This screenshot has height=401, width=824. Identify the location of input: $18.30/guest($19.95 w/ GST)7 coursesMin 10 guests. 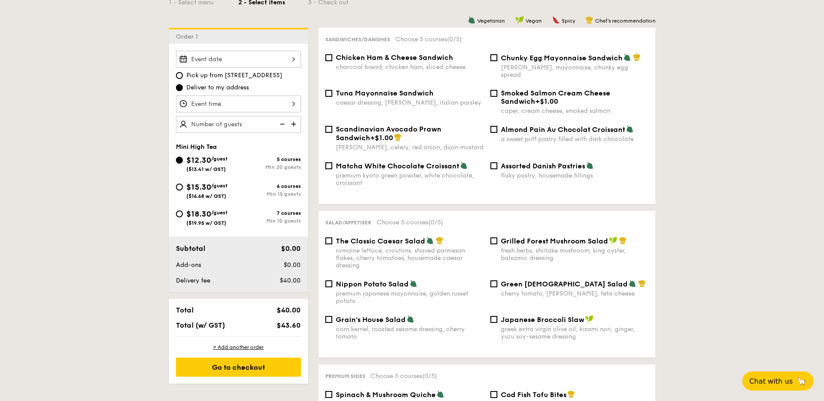
(179, 214).